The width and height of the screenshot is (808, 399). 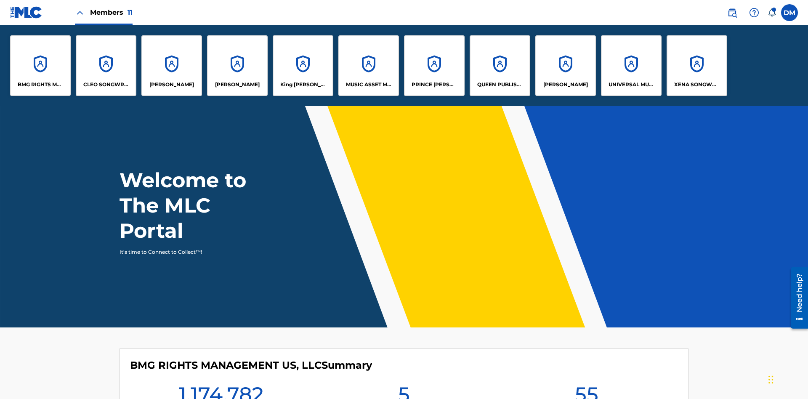 I want to click on p: BMG RIGHTS MANAGEMENT US, LLC, so click(x=40, y=85).